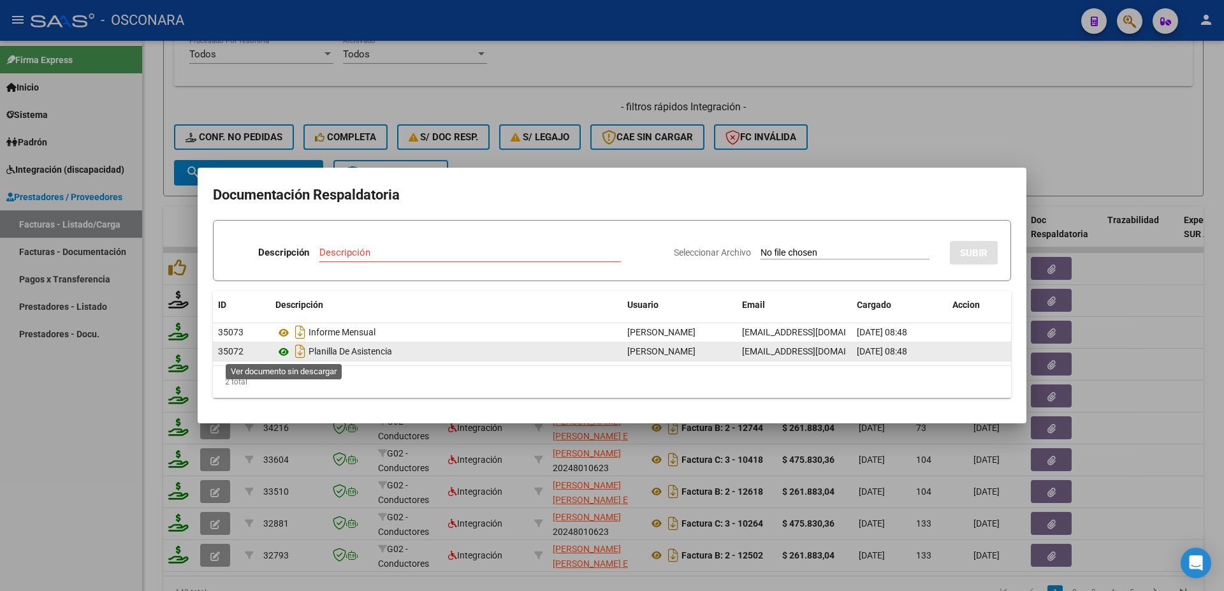 This screenshot has width=1224, height=591. I want to click on span: 35073, so click(231, 332).